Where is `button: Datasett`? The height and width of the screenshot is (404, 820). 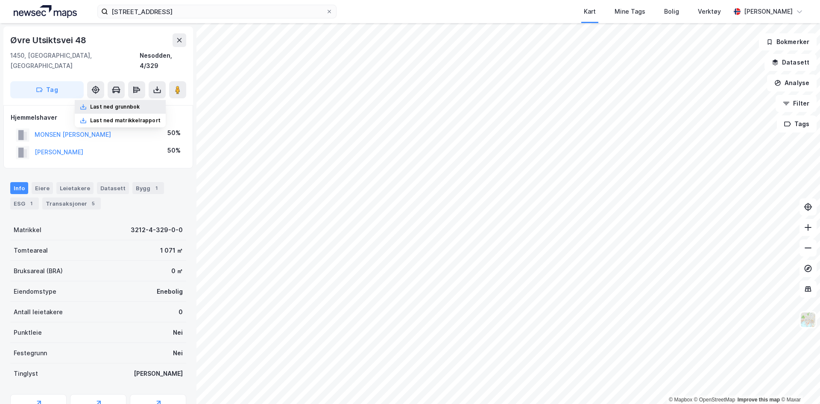
button: Datasett is located at coordinates (791, 62).